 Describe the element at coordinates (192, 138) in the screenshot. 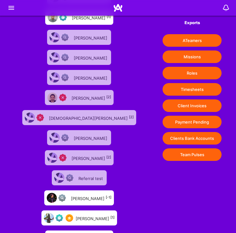

I see `button: Clients Bank Accounts` at that location.